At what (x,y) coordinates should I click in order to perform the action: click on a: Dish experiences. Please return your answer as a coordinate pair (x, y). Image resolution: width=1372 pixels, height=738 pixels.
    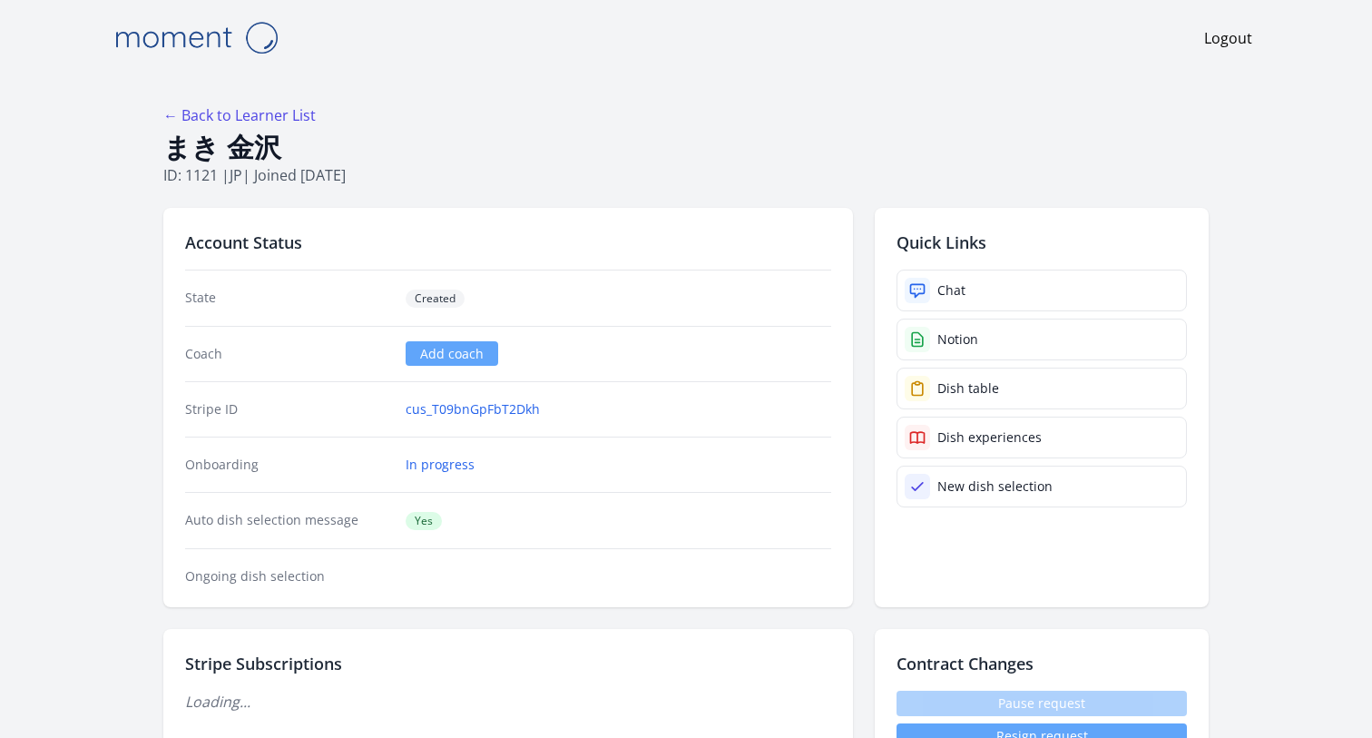
    Looking at the image, I should click on (1042, 437).